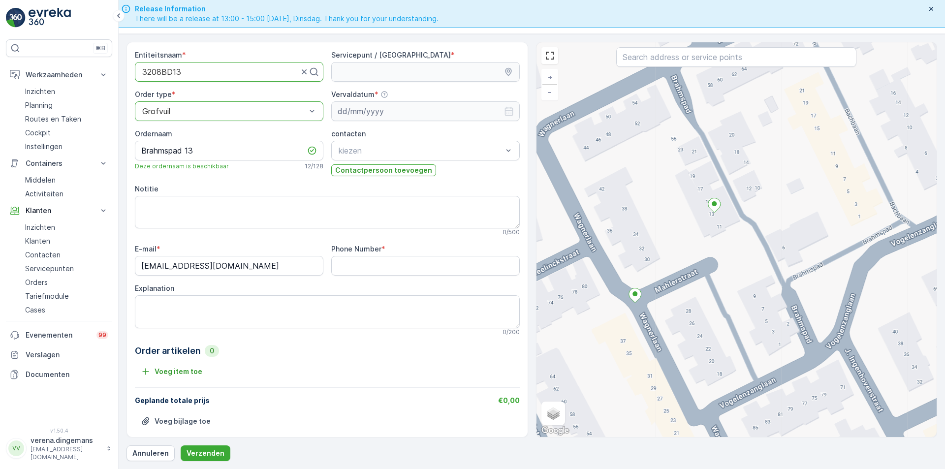  What do you see at coordinates (66, 310) in the screenshot?
I see `a: Cases` at bounding box center [66, 310].